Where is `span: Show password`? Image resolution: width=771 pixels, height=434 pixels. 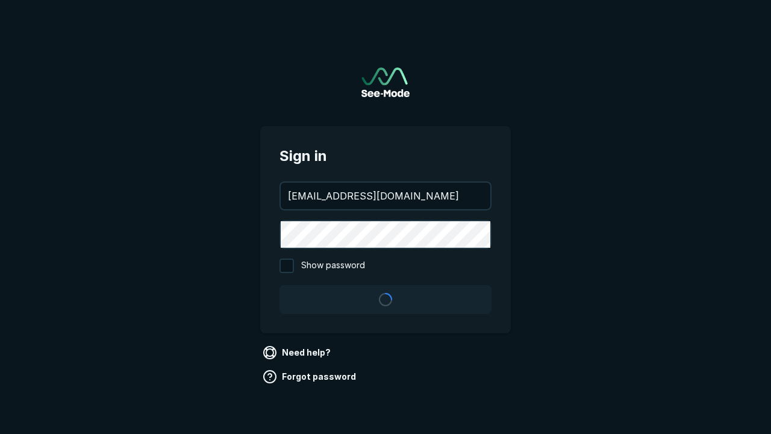 span: Show password is located at coordinates (333, 266).